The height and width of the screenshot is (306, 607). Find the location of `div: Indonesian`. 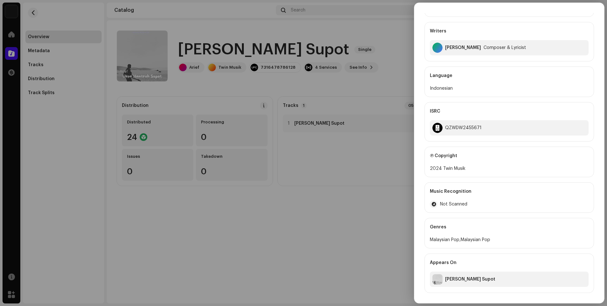

div: Indonesian is located at coordinates (510, 88).